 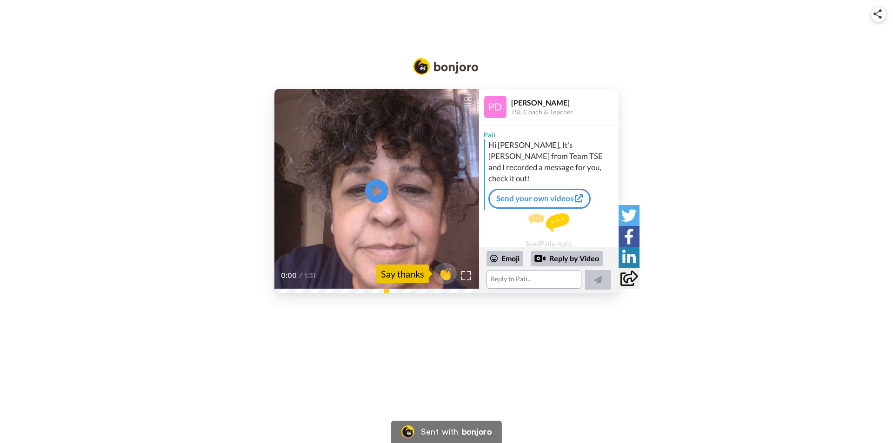 What do you see at coordinates (467, 99) in the screenshot?
I see `div: CC` at bounding box center [467, 99].